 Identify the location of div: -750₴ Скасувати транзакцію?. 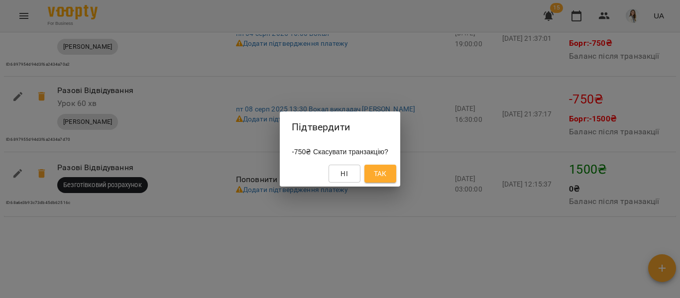
(340, 152).